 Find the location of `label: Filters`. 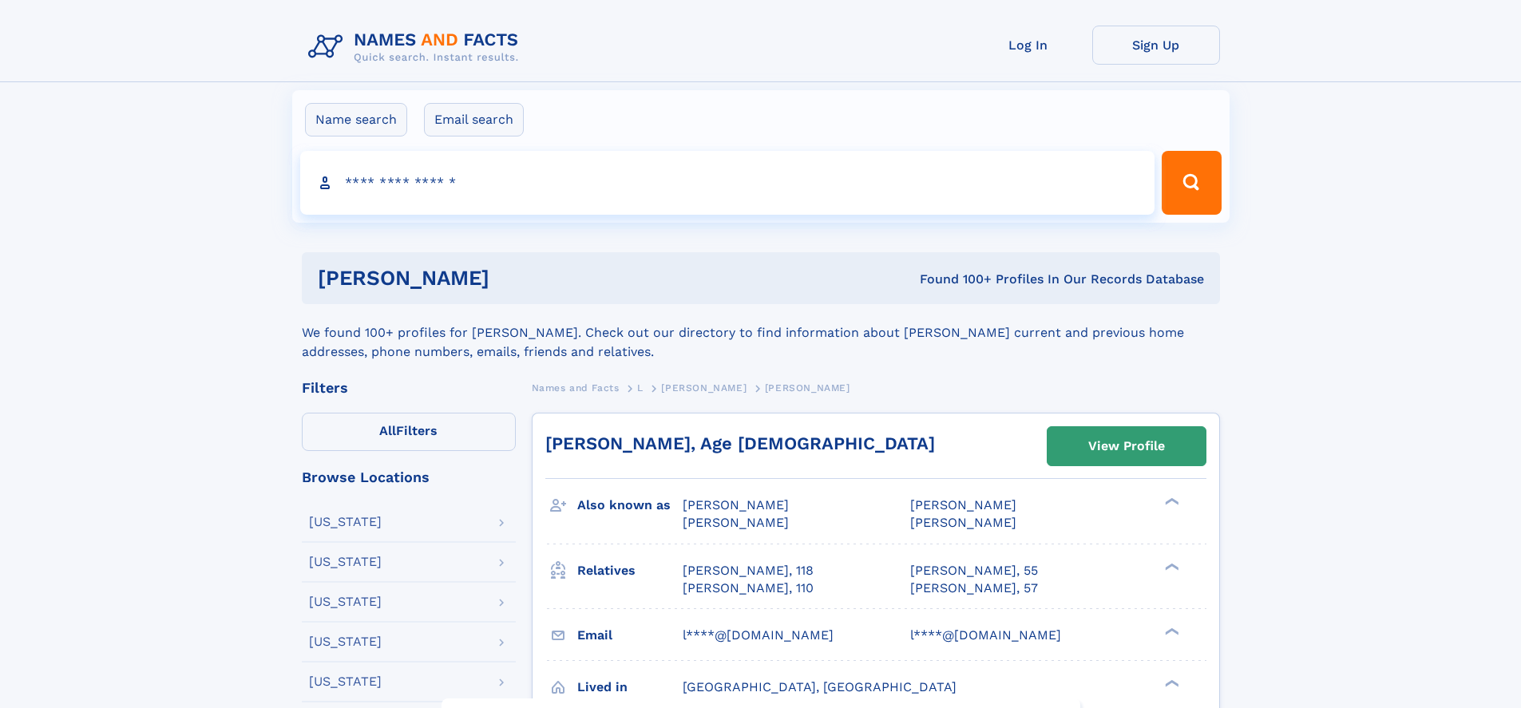

label: Filters is located at coordinates (409, 432).